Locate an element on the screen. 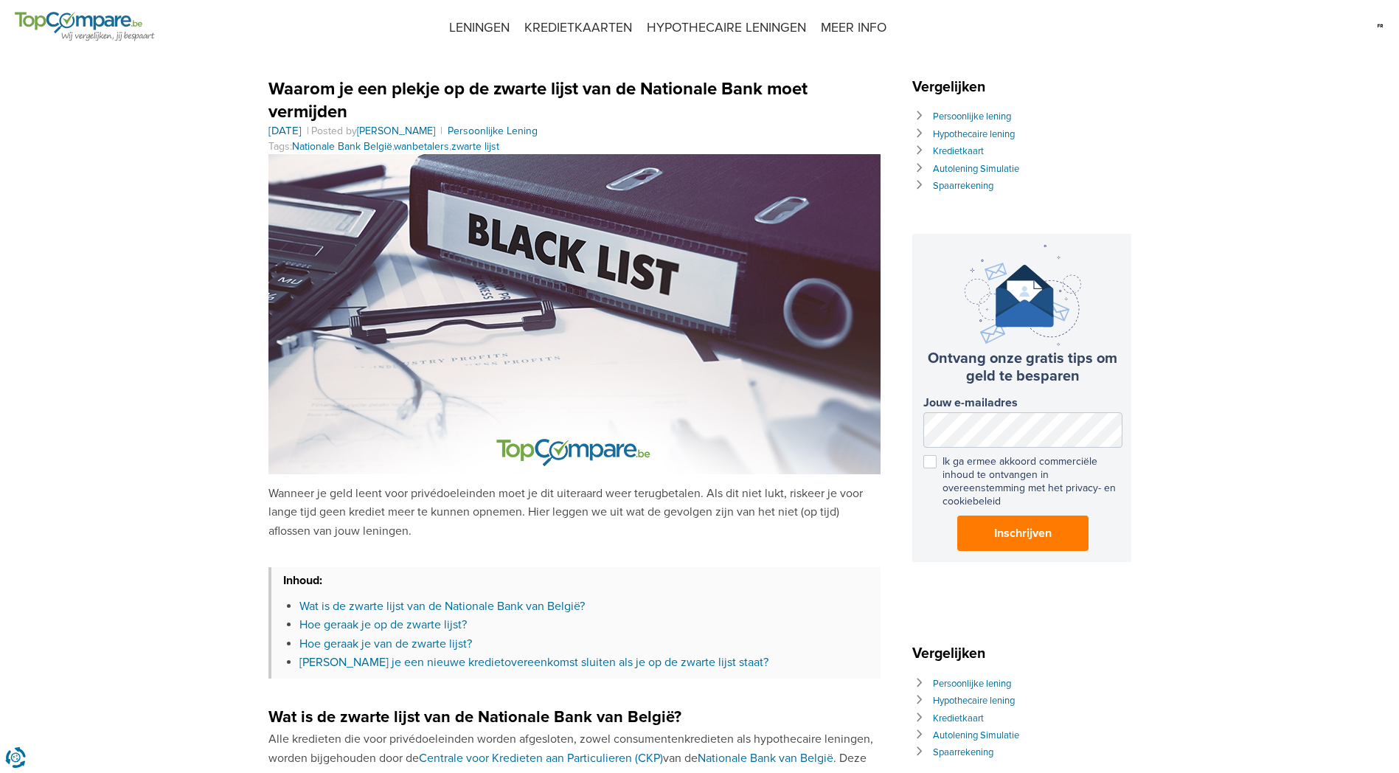  a: wanbetalers is located at coordinates (421, 146).